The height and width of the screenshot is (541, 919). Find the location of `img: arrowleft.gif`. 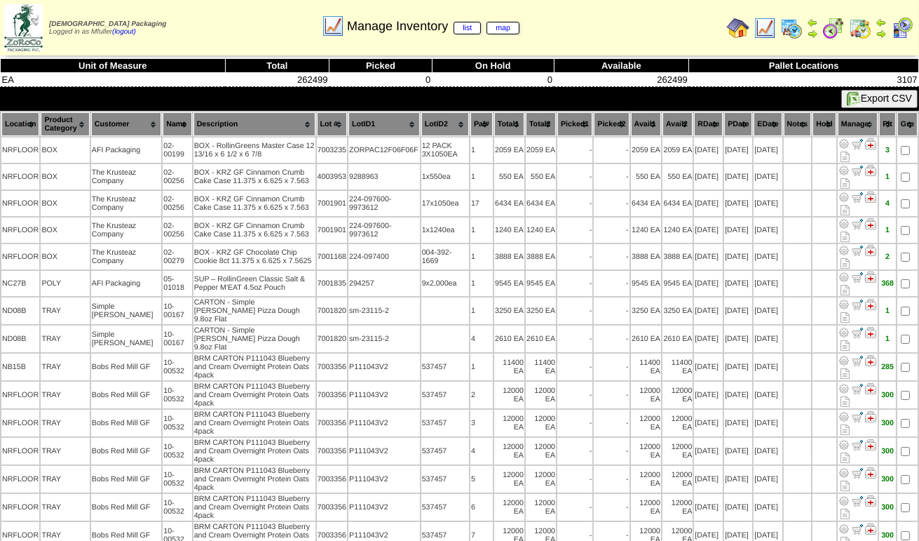

img: arrowleft.gif is located at coordinates (813, 22).